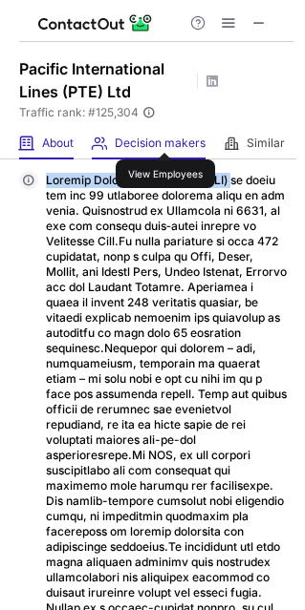 This screenshot has height=610, width=305. Describe the element at coordinates (265, 143) in the screenshot. I see `span: Similar` at that location.